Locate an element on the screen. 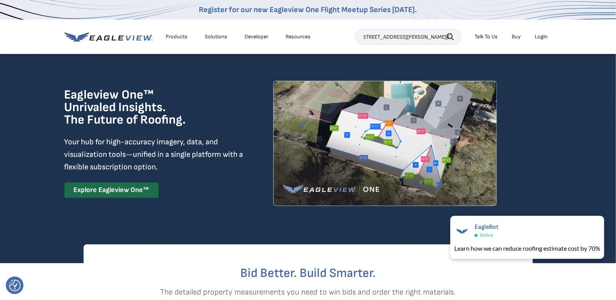 The width and height of the screenshot is (616, 300). p: The detailed property measurements you need to win bids and order the right materials. is located at coordinates (308, 292).